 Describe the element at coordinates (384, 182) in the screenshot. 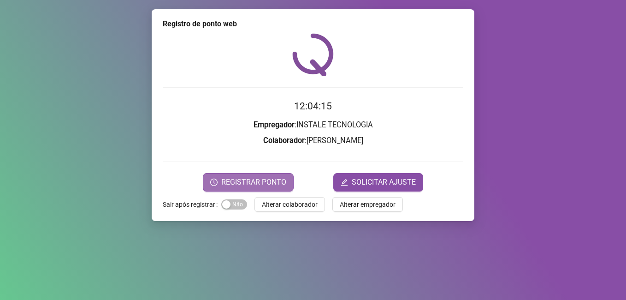

I see `span: SOLICITAR AJUSTE` at that location.